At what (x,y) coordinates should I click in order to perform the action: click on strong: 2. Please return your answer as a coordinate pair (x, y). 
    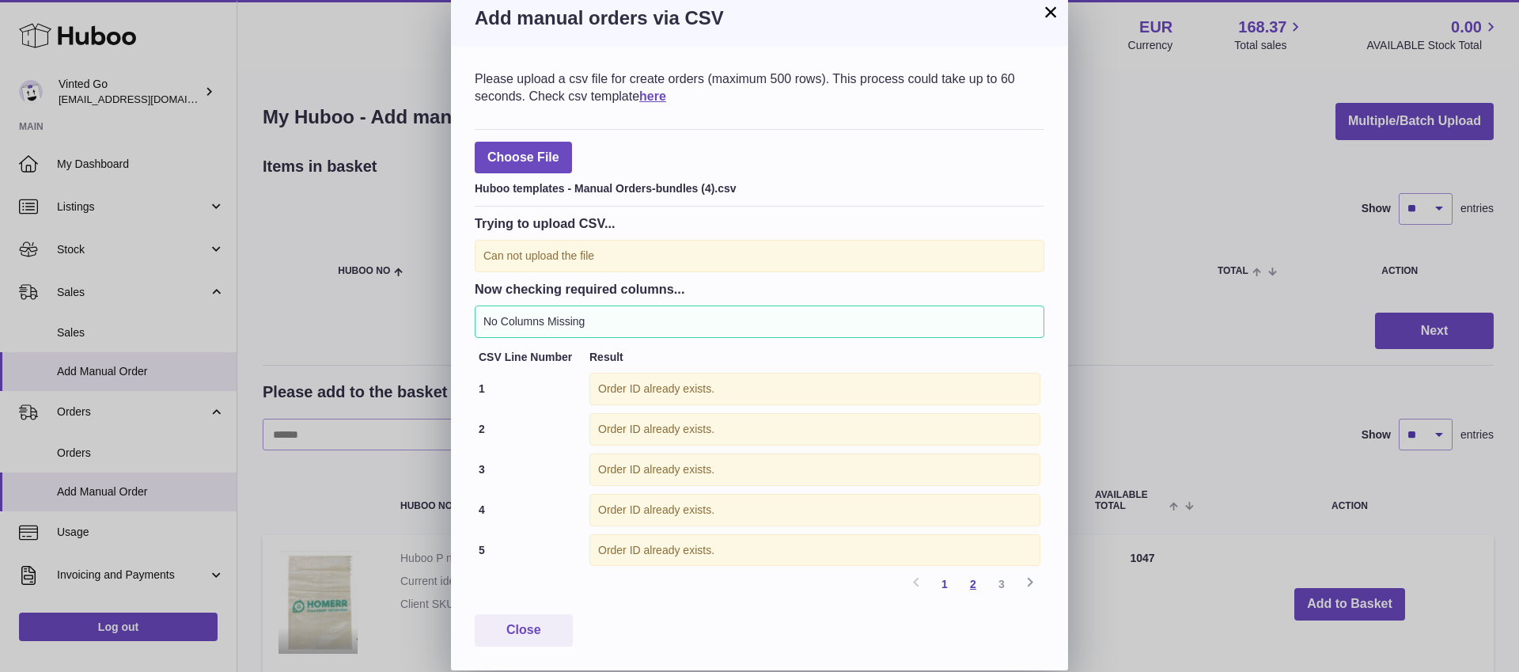
    Looking at the image, I should click on (482, 429).